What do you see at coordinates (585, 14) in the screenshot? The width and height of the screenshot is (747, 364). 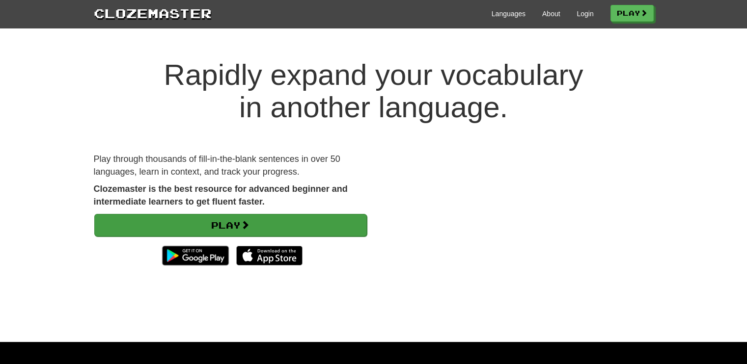 I see `a: Login` at bounding box center [585, 14].